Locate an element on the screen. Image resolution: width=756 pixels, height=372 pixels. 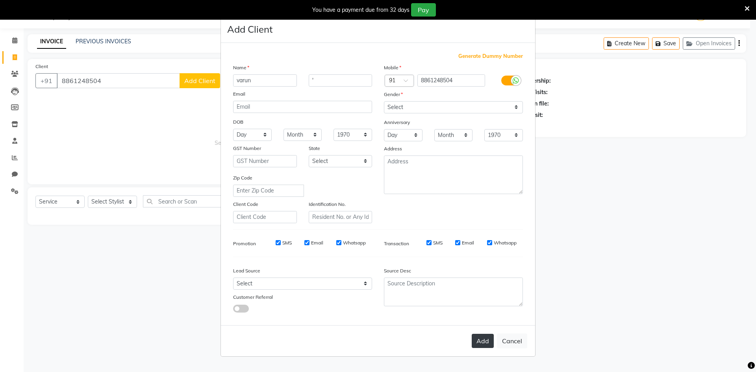
label: Name is located at coordinates (241, 68).